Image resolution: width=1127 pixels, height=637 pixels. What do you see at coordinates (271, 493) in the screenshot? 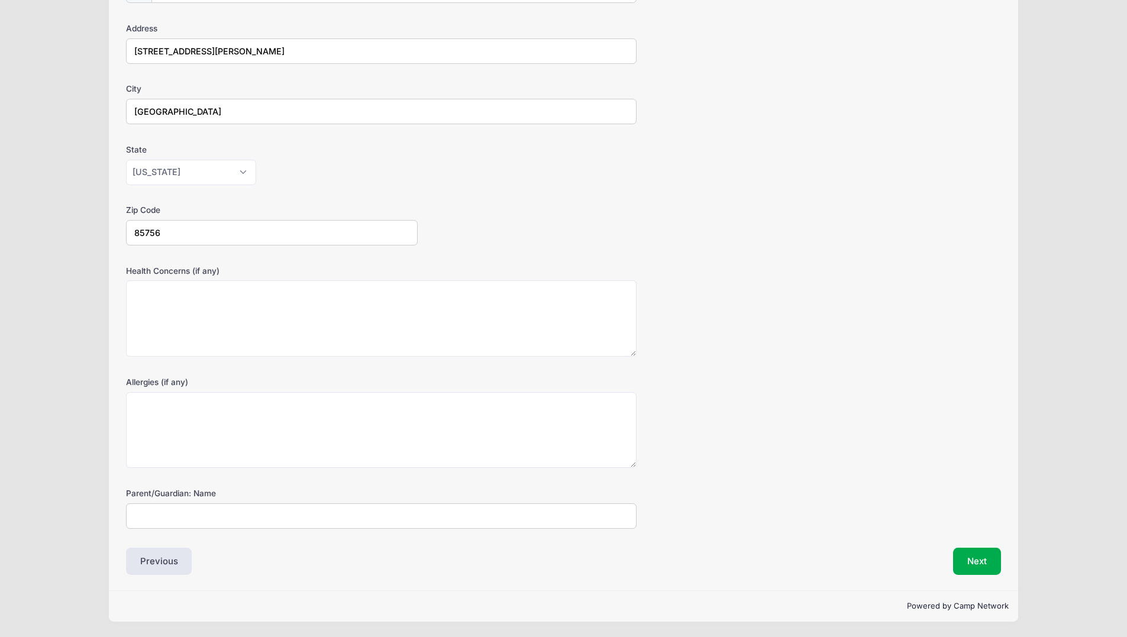
I see `label: Parent/Guardian: Name` at bounding box center [271, 493].